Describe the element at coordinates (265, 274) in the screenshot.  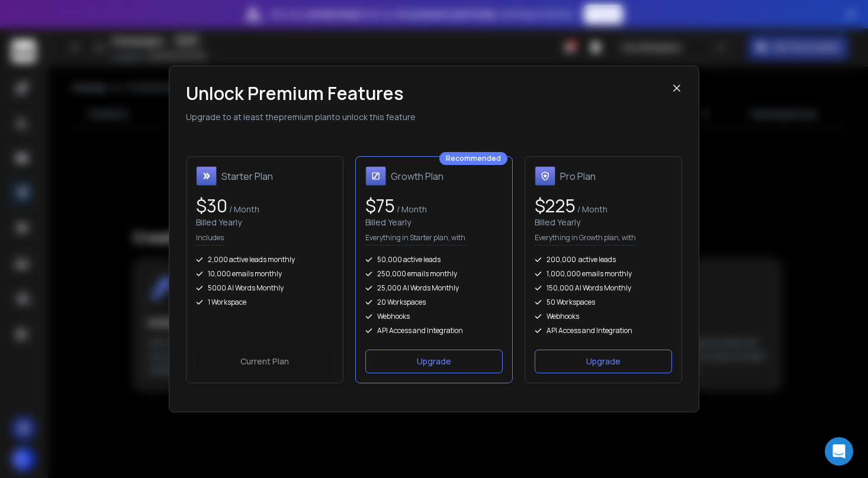
I see `div: 10,000 emails monthly` at that location.